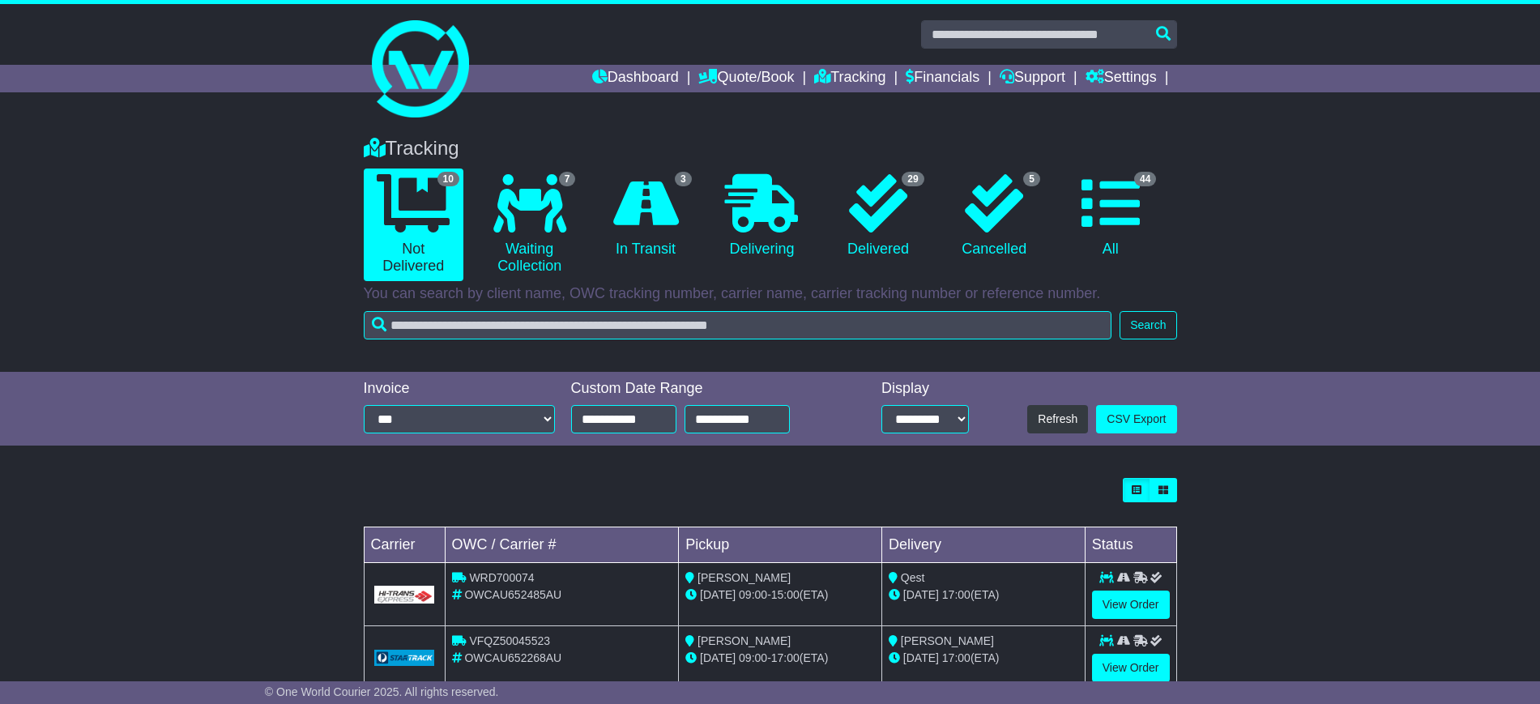 This screenshot has height=704, width=1540. I want to click on span: © One World Courier 2025. All rights reserved., so click(381, 692).